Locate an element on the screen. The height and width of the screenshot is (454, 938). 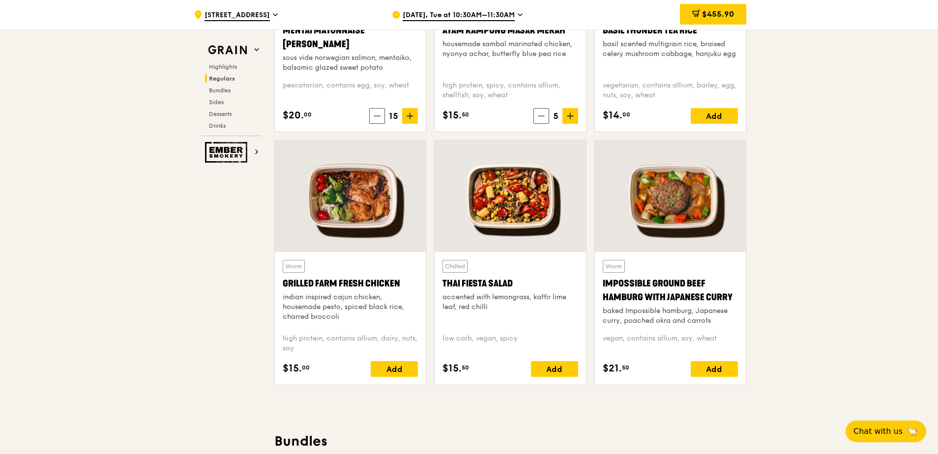
div: indian inspired cajun chicken, housemade pesto, spiced black rice, charred broccoli is located at coordinates (350, 307).